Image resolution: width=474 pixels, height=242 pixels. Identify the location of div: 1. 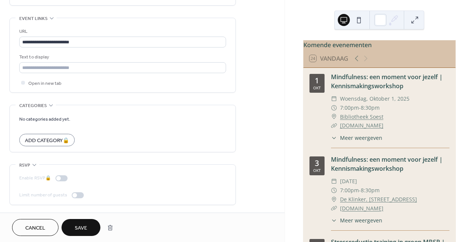
(317, 81).